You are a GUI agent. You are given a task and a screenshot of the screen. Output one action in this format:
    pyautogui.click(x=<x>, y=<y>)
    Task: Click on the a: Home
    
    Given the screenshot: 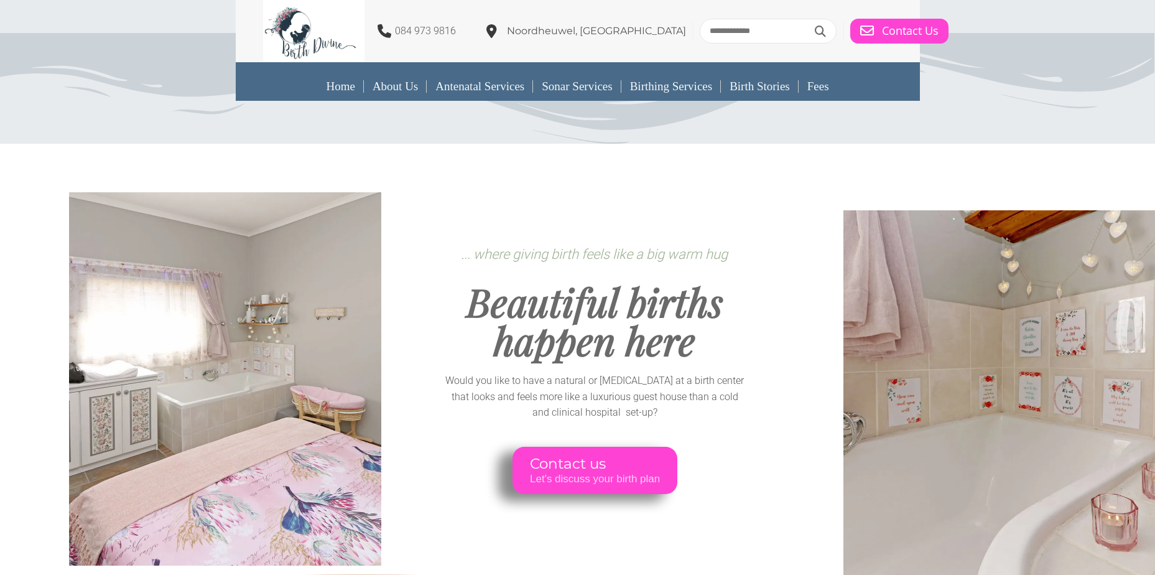 What is the action you would take?
    pyautogui.click(x=340, y=86)
    